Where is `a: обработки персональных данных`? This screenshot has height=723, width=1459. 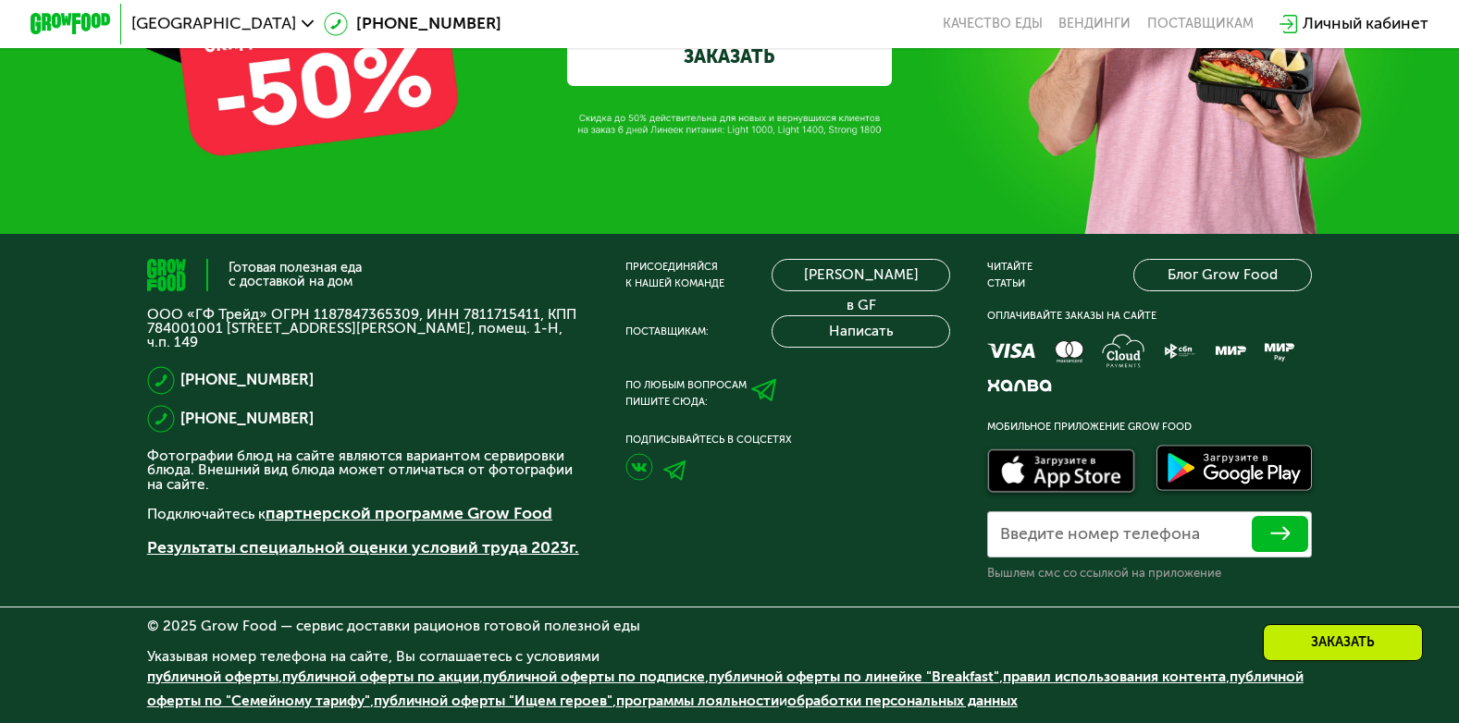 a: обработки персональных данных is located at coordinates (902, 701).